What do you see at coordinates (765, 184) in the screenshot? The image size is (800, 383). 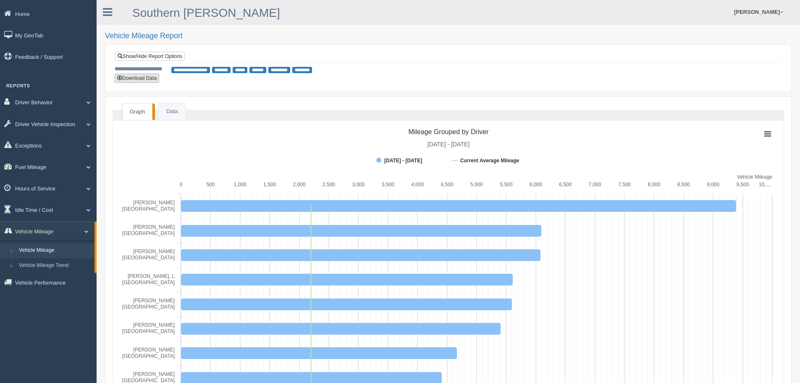 I see `tspan: 10,…` at bounding box center [765, 184].